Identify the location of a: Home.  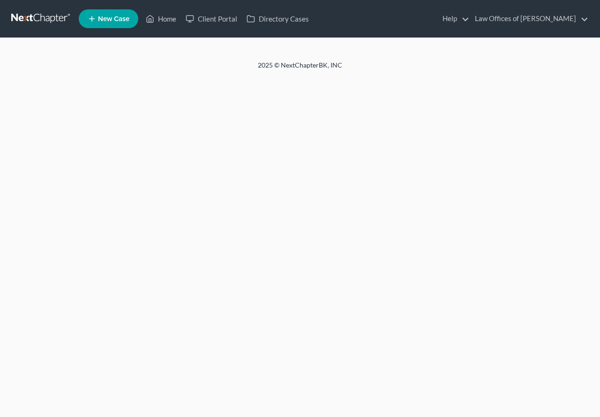
(161, 19).